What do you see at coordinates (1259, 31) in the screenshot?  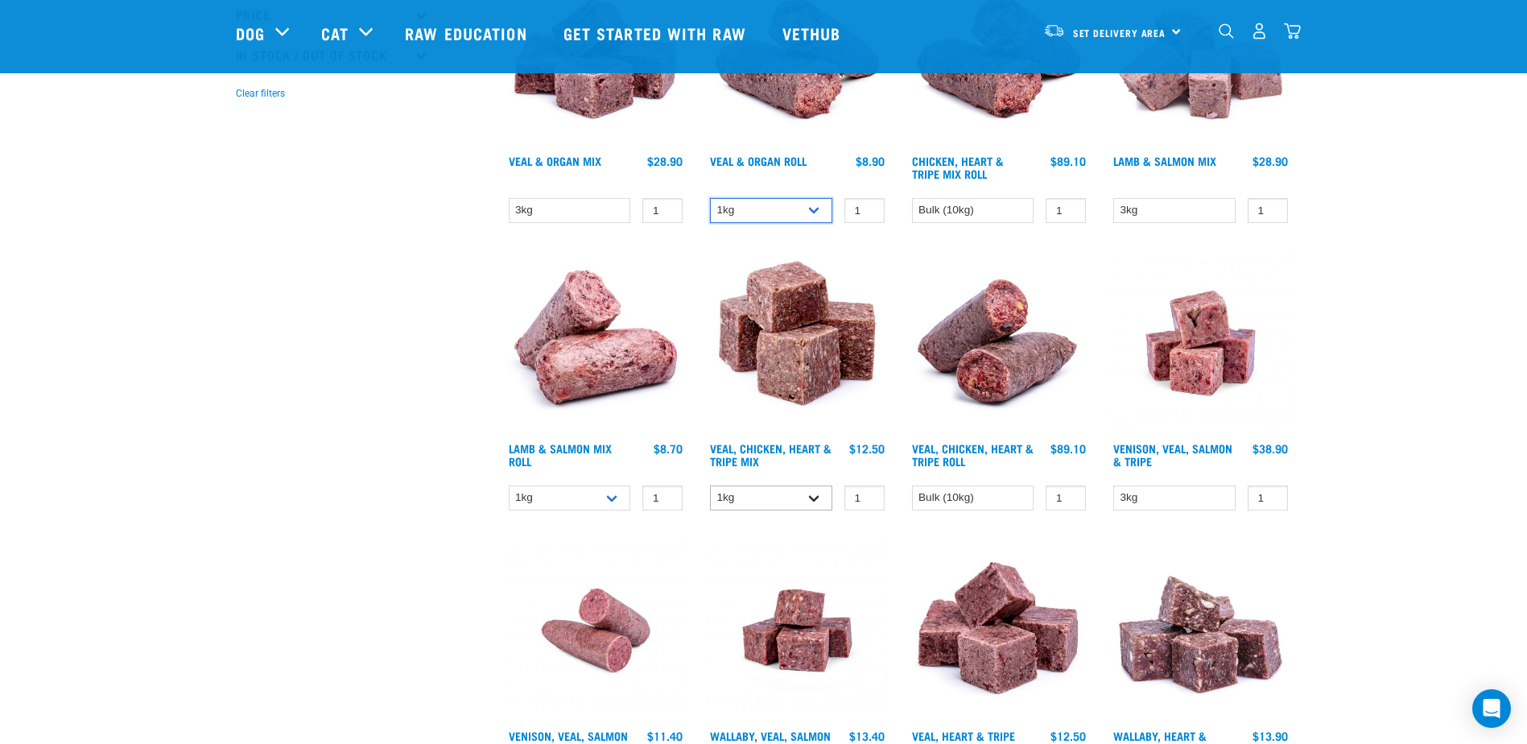 I see `img: user.png` at bounding box center [1259, 31].